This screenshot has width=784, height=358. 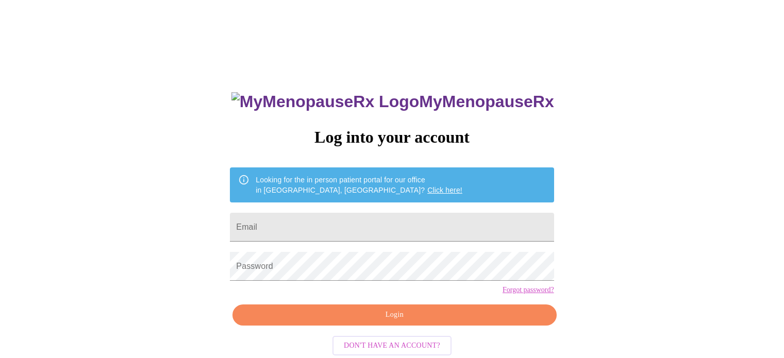 What do you see at coordinates (325, 102) in the screenshot?
I see `img: MyMenopauseRx Logo` at bounding box center [325, 102].